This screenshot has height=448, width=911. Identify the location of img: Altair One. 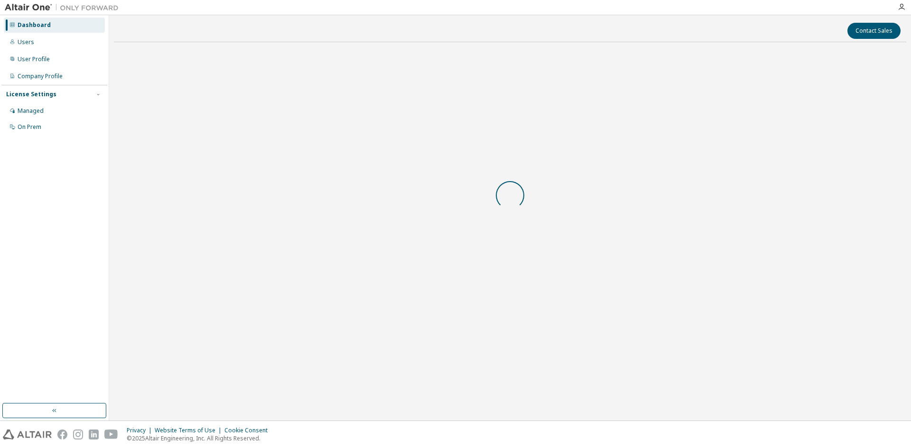
(64, 8).